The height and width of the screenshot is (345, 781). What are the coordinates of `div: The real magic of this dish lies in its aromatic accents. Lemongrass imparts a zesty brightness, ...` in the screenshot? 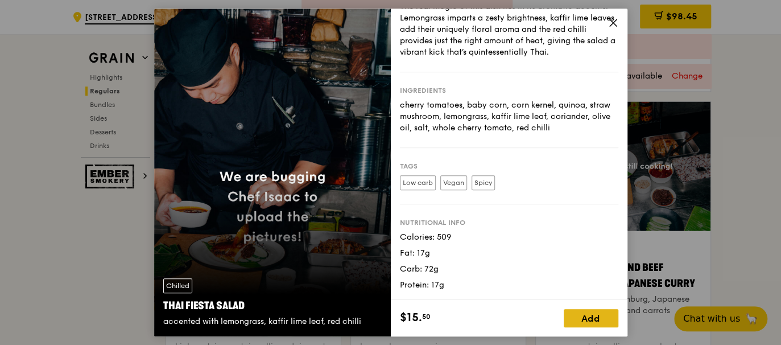 It's located at (509, 30).